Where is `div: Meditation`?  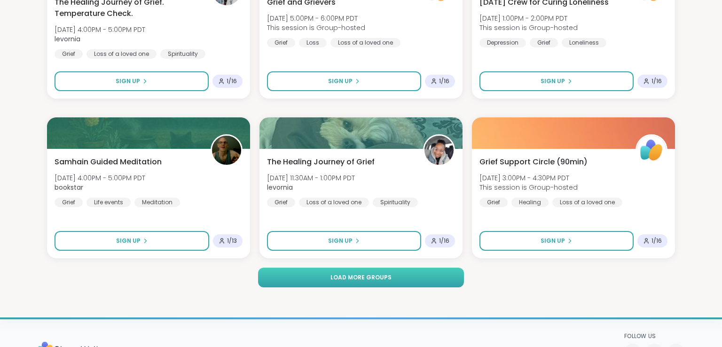
div: Meditation is located at coordinates (157, 203).